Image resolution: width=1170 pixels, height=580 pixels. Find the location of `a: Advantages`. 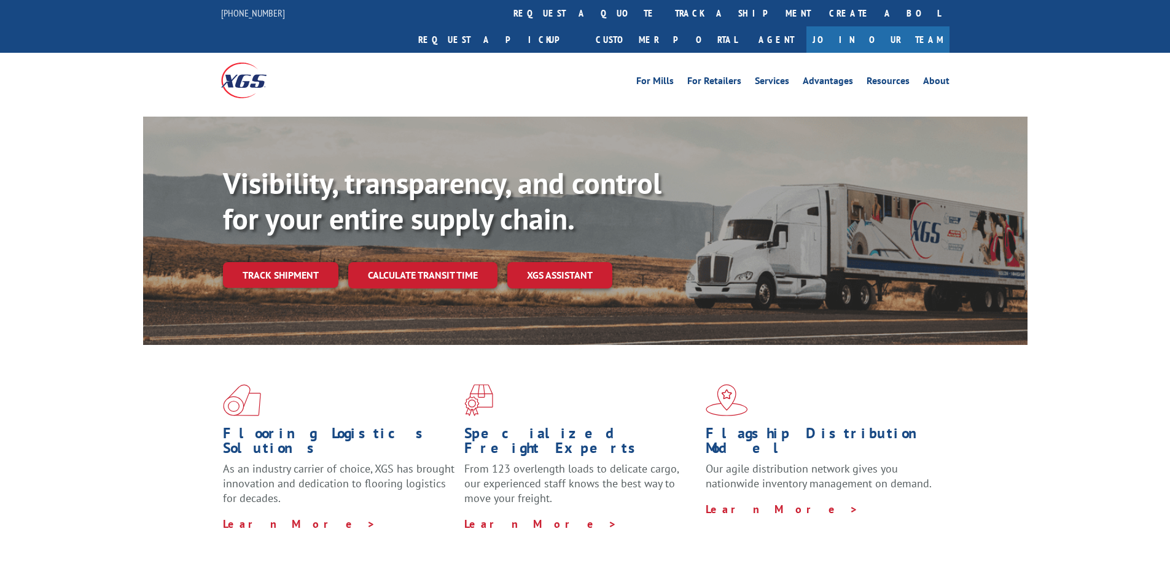

a: Advantages is located at coordinates (828, 83).